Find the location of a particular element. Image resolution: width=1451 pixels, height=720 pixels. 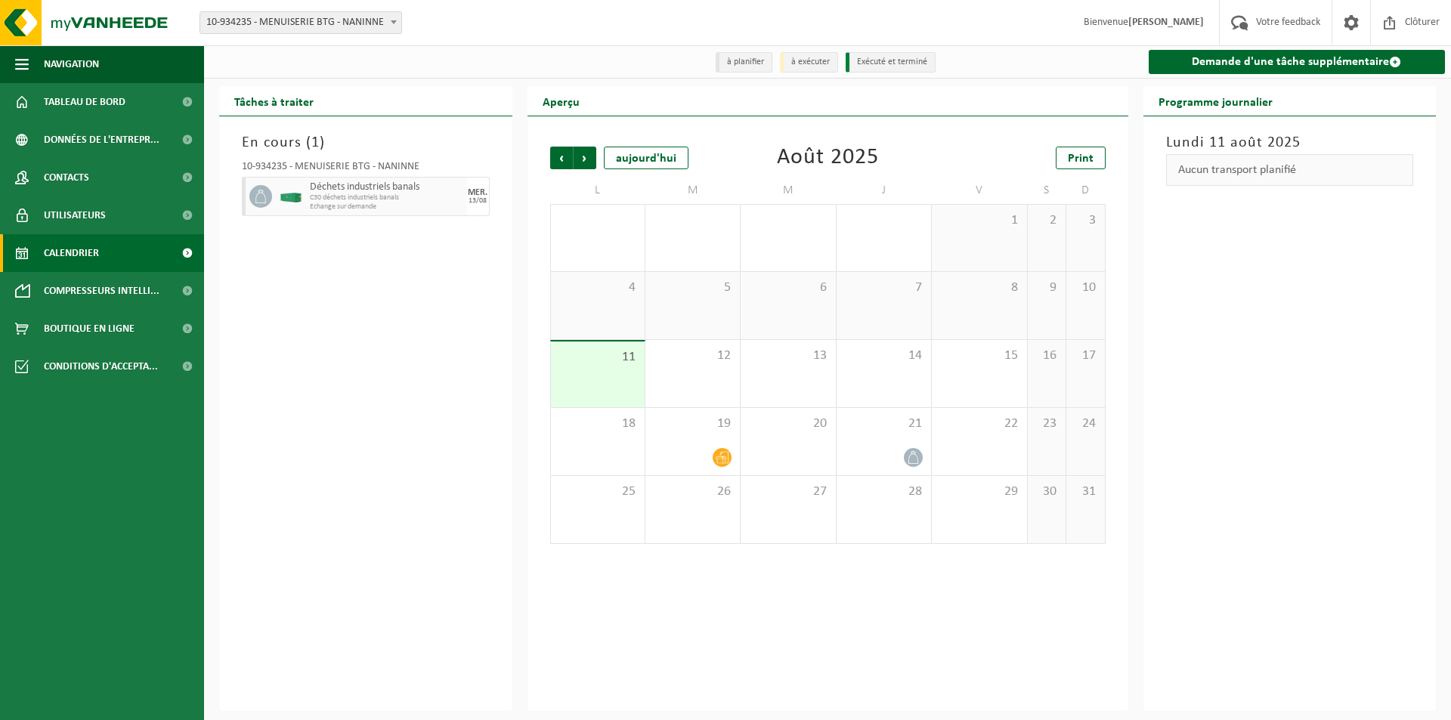

h2: Aperçu is located at coordinates (561, 100).